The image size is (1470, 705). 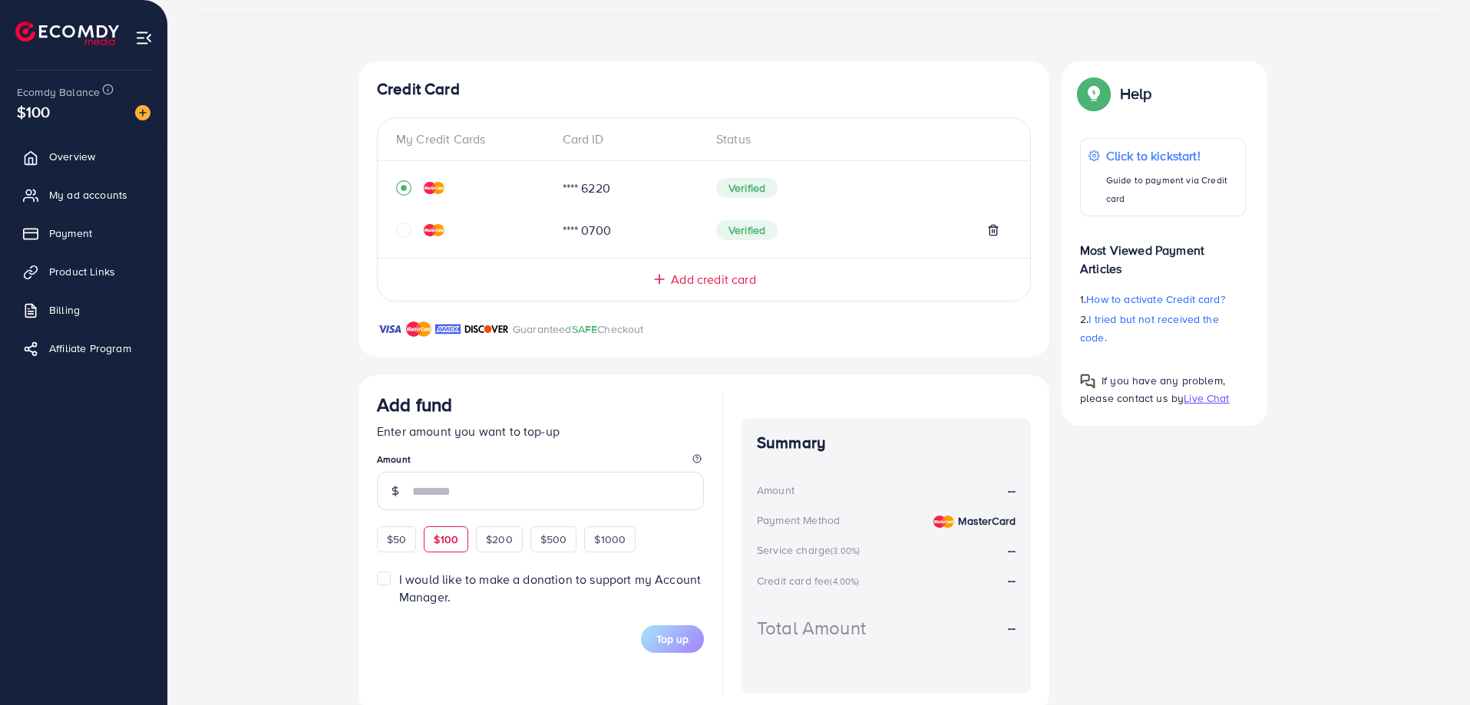 I want to click on h4: Summary, so click(x=886, y=443).